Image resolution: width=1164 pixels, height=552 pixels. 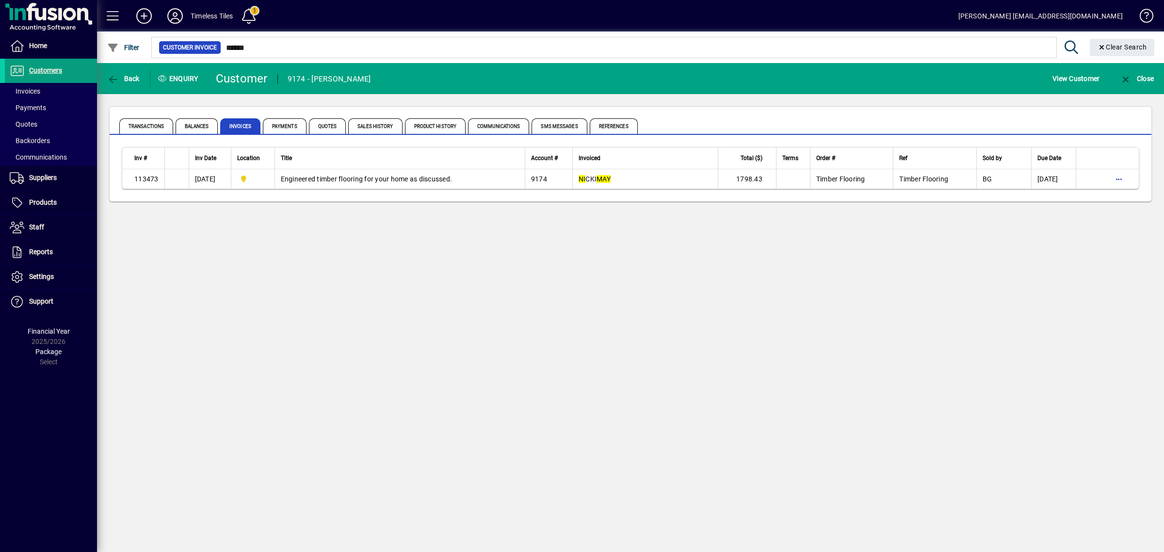 I want to click on span: Suppliers, so click(x=43, y=177).